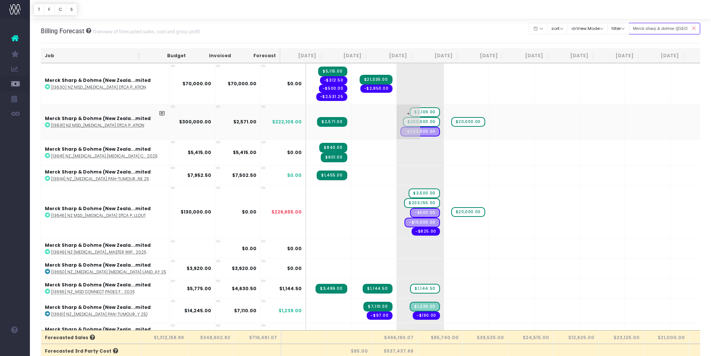 The image size is (711, 356). What do you see at coordinates (70, 338) in the screenshot?
I see `span: Forecasted Sales` at bounding box center [70, 338].